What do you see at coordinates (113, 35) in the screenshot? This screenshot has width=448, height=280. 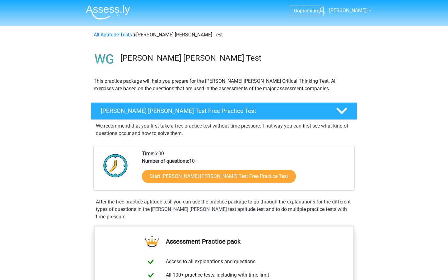 I see `a: All Aptitude Tests` at bounding box center [113, 35].